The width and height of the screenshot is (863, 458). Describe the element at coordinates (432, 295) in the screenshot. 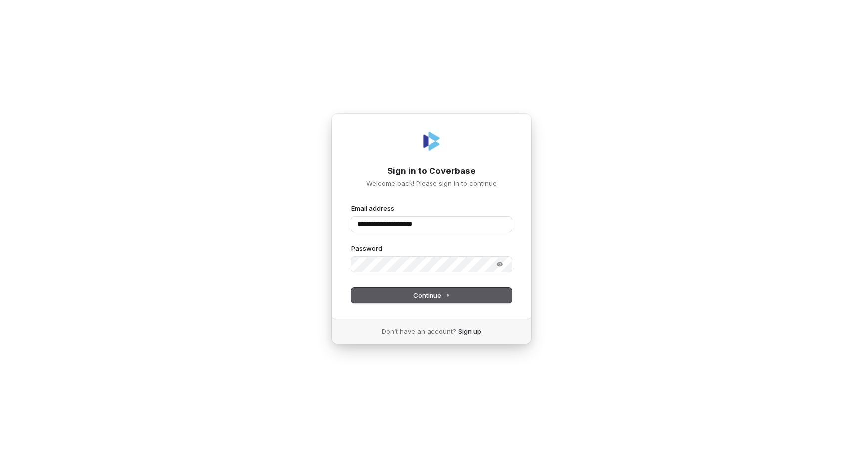

I see `button: Continue` at that location.